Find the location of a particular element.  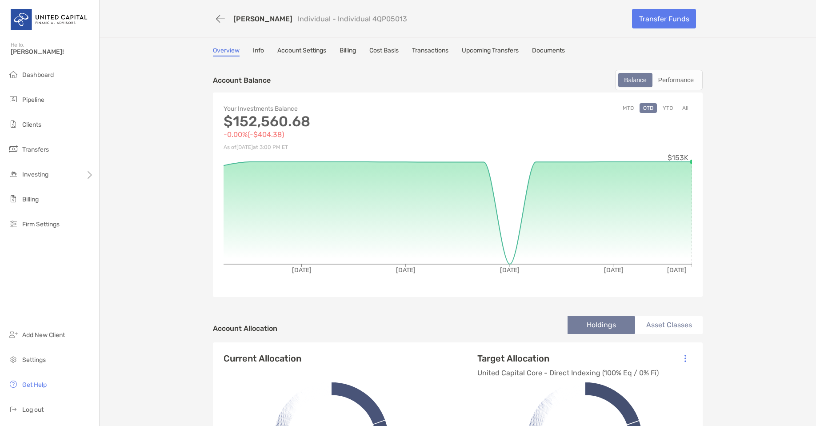

div: Performance is located at coordinates (676, 80).